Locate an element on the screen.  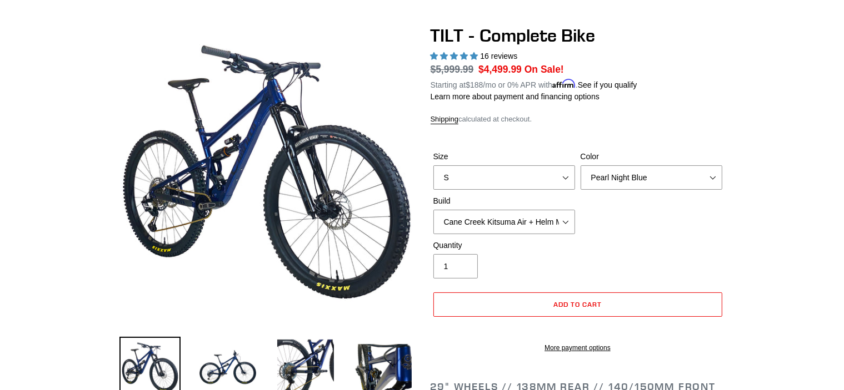
label: Size is located at coordinates (504, 157).